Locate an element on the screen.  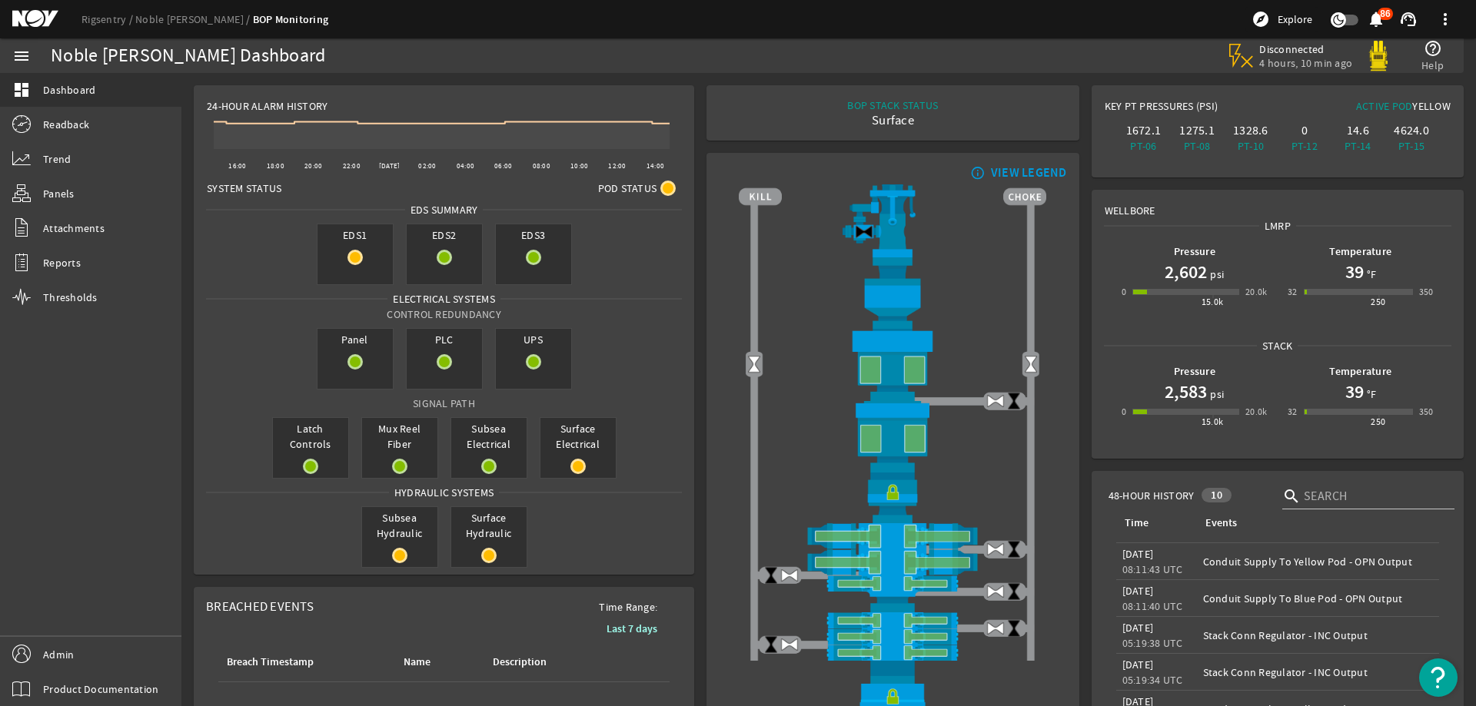
div: Conduit Supply To Yellow Pod - OPN Output is located at coordinates (1317, 562).